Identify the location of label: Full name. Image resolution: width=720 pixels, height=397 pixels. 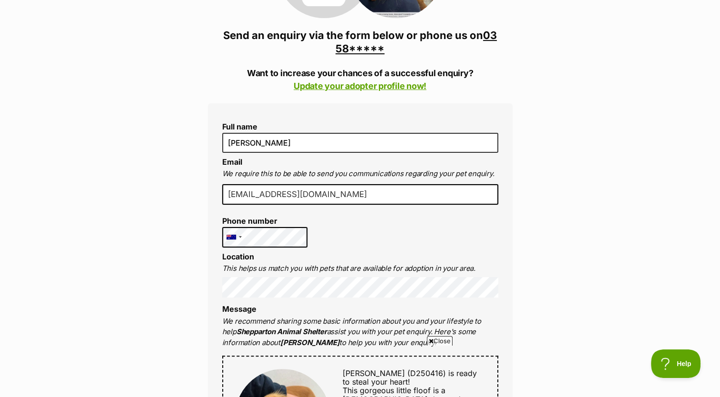
(360, 127).